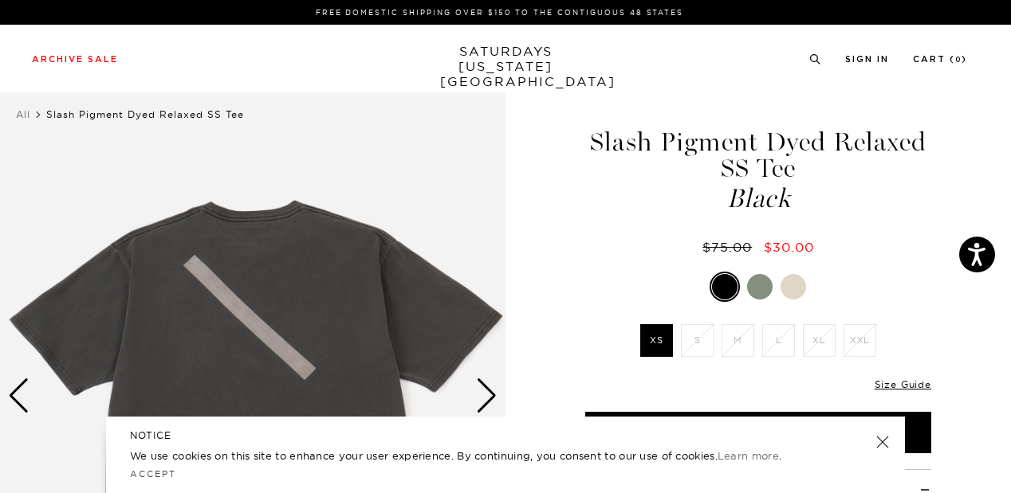  I want to click on span: Slash Pigment Dyed Relaxed SS Tee, so click(145, 114).